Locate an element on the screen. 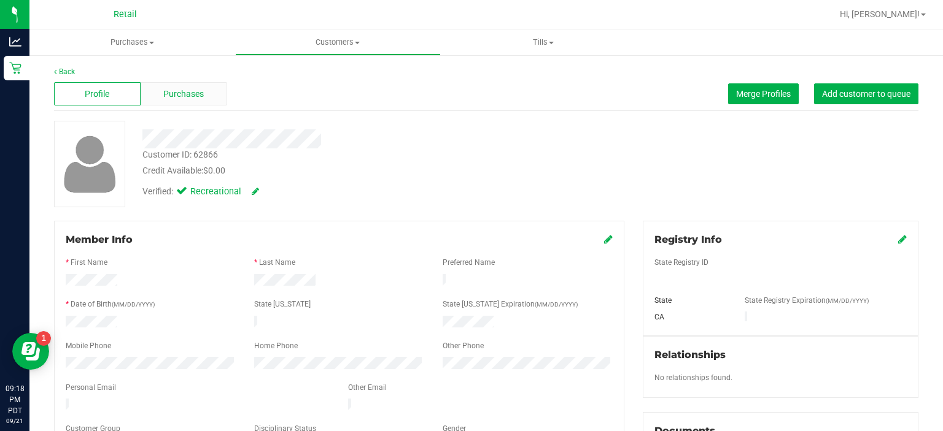 The height and width of the screenshot is (431, 943). inline-svg: Retail is located at coordinates (15, 68).